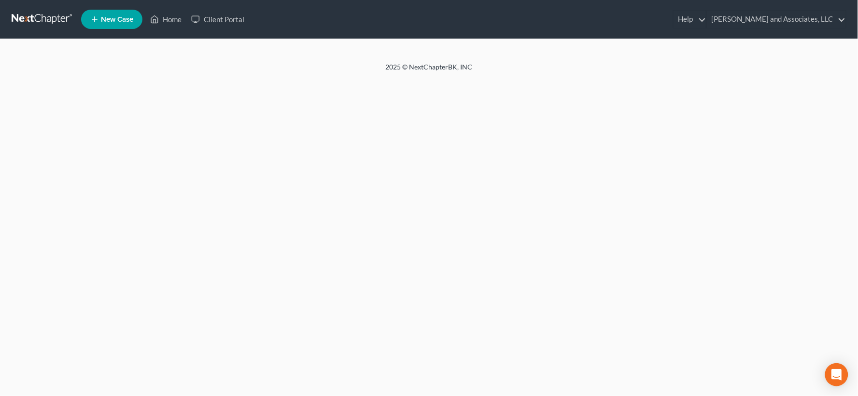  What do you see at coordinates (166, 19) in the screenshot?
I see `a: Home` at bounding box center [166, 19].